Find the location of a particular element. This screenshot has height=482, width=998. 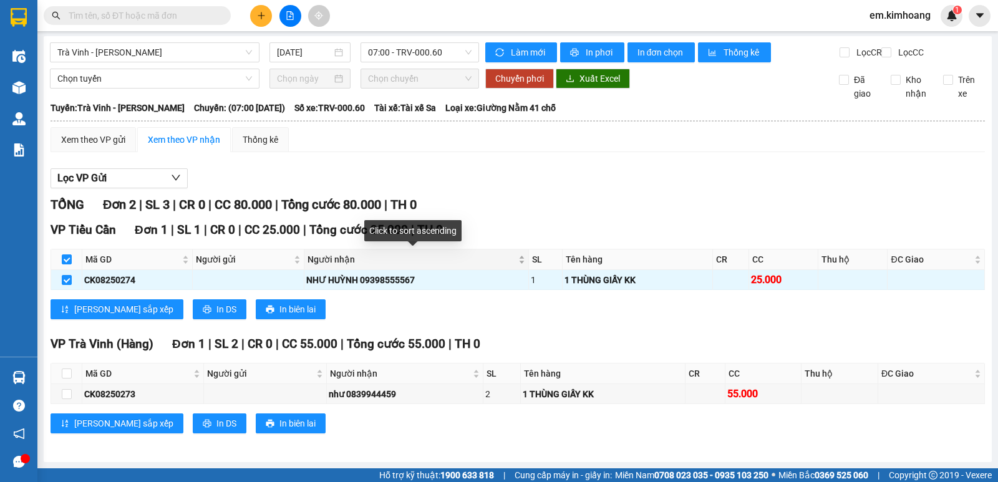

button: aim is located at coordinates (319, 16).